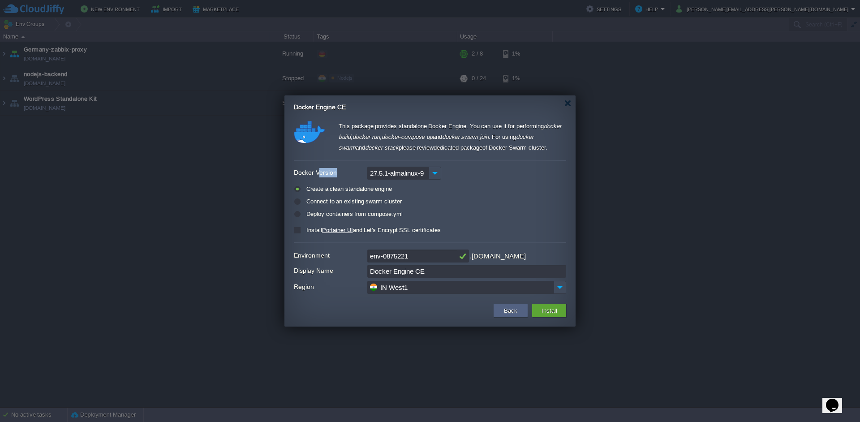  Describe the element at coordinates (549, 311) in the screenshot. I see `button: Install` at that location.